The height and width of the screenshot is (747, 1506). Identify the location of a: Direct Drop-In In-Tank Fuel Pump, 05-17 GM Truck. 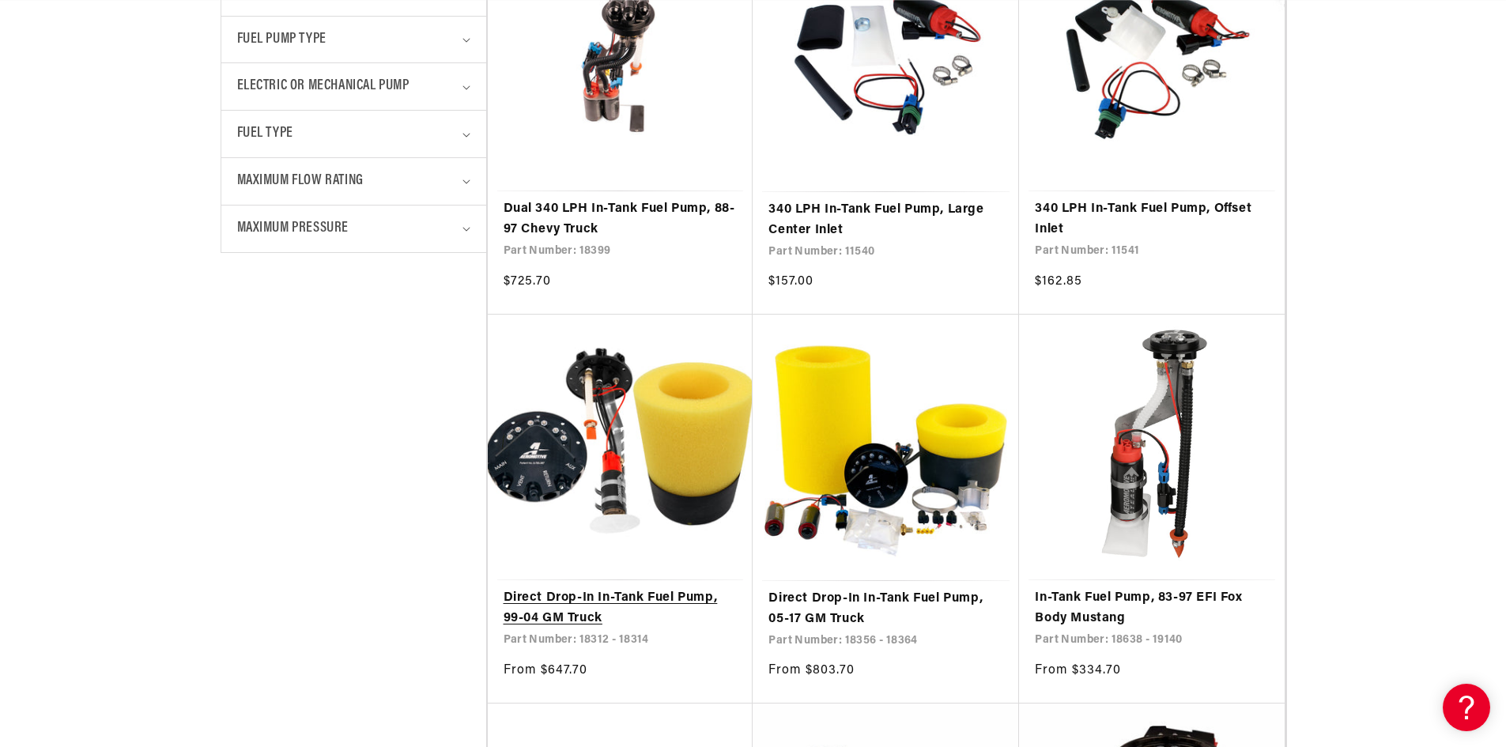
(885, 609).